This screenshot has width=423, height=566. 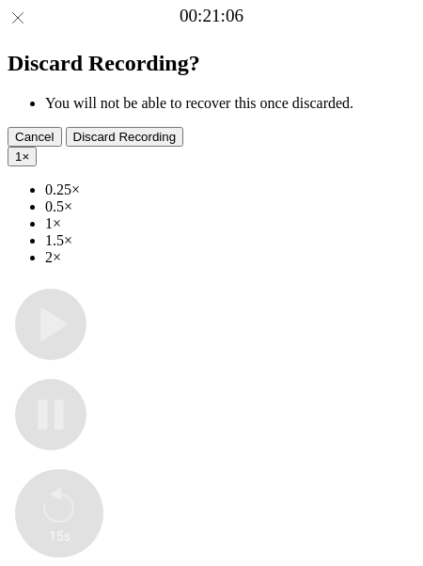 What do you see at coordinates (22, 156) in the screenshot?
I see `button: 1×` at bounding box center [22, 156].